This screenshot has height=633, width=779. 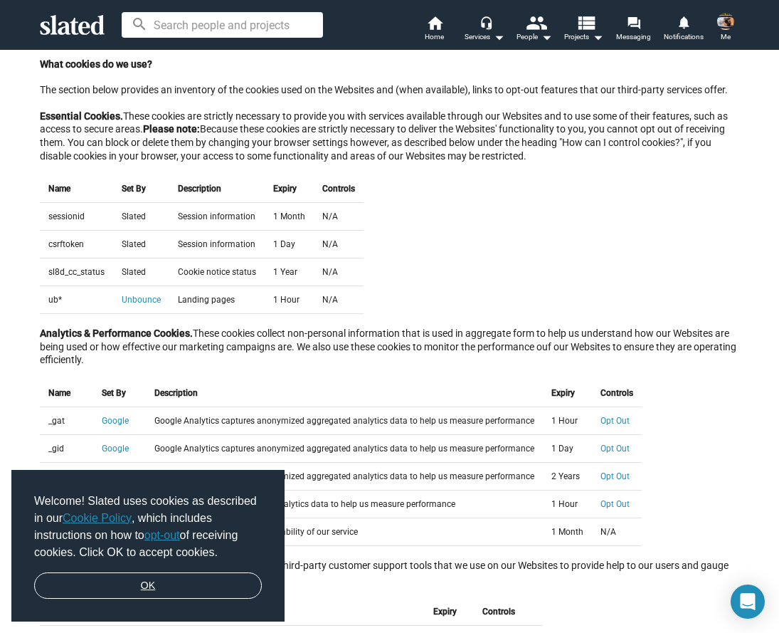 I want to click on td: 1 Year, so click(x=289, y=272).